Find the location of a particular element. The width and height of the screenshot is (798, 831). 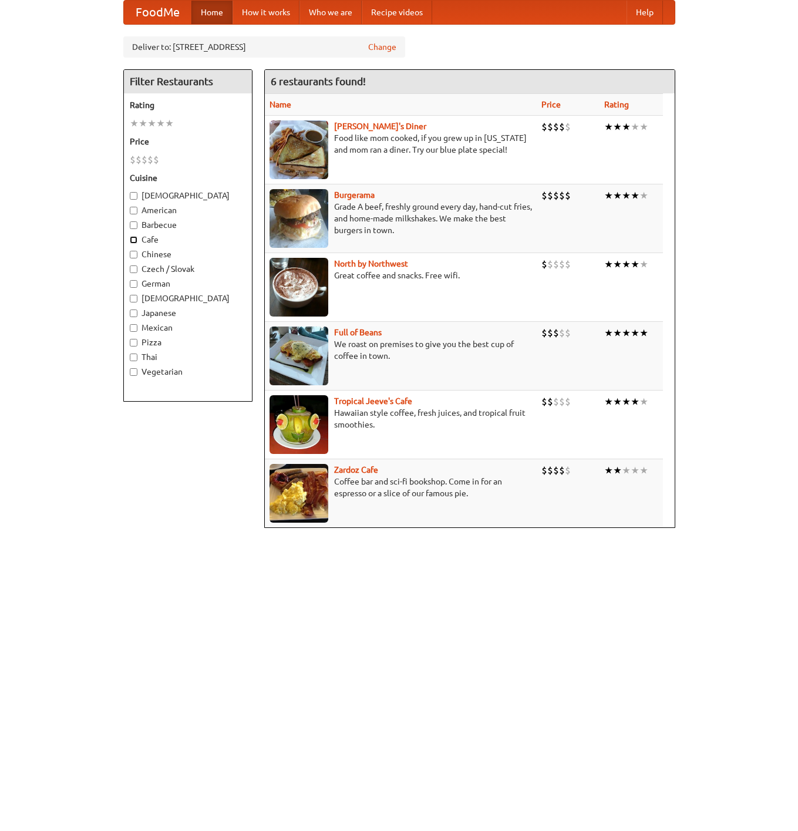

input: Czech / Slovak is located at coordinates (133, 269).